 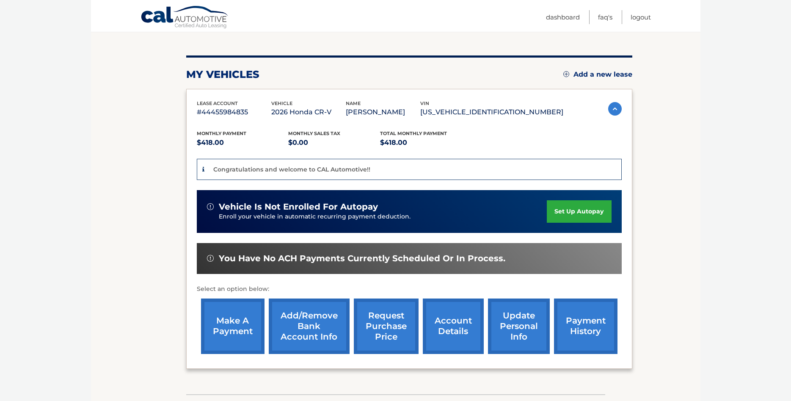 I want to click on span: You have no ACH payments currently scheduled or in process., so click(x=362, y=258).